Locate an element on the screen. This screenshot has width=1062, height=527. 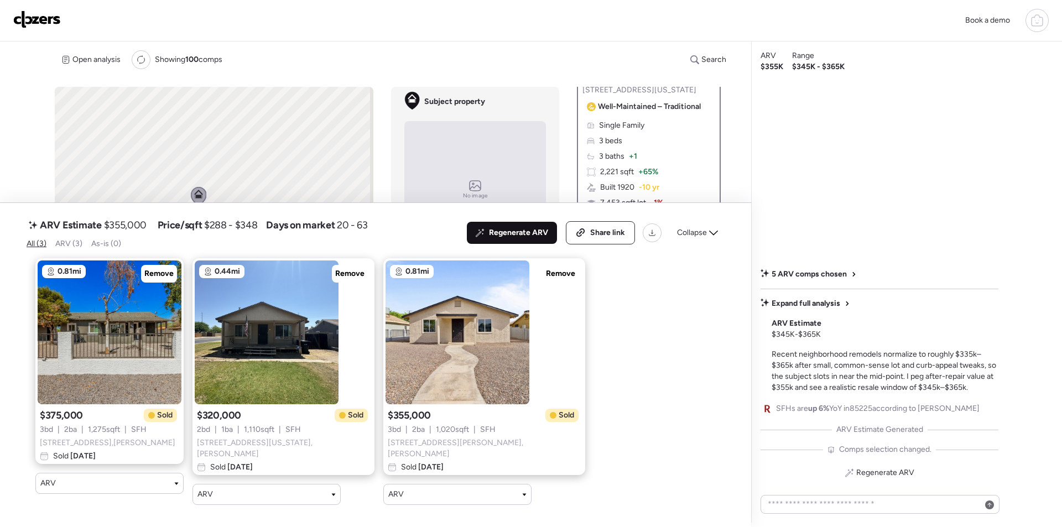
span: Search is located at coordinates (713, 60).